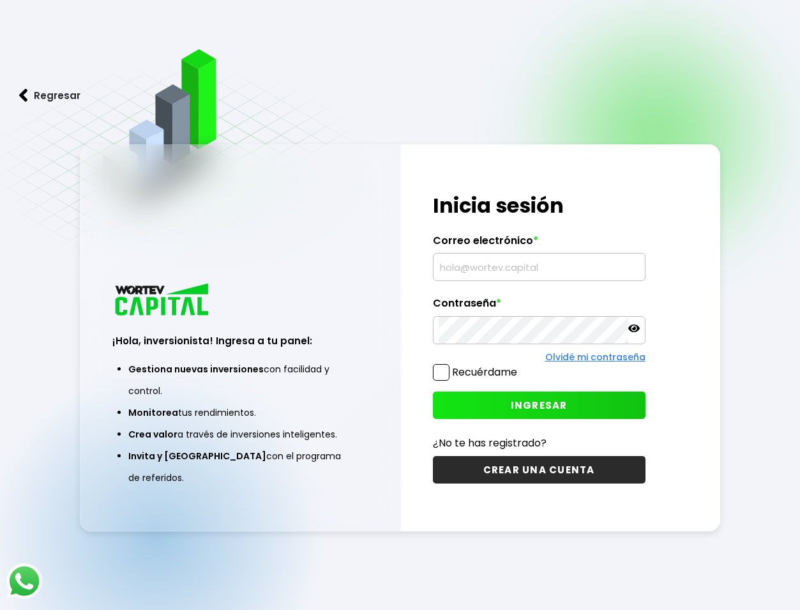 The width and height of the screenshot is (800, 610). Describe the element at coordinates (539, 244) in the screenshot. I see `label: Correo electrónico` at that location.